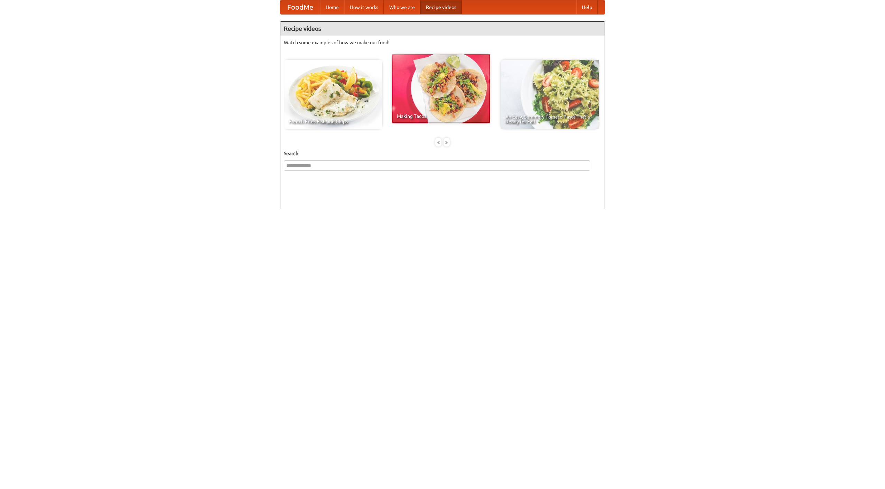  Describe the element at coordinates (443, 43) in the screenshot. I see `p: Watch some examples of how we make our food!` at that location.